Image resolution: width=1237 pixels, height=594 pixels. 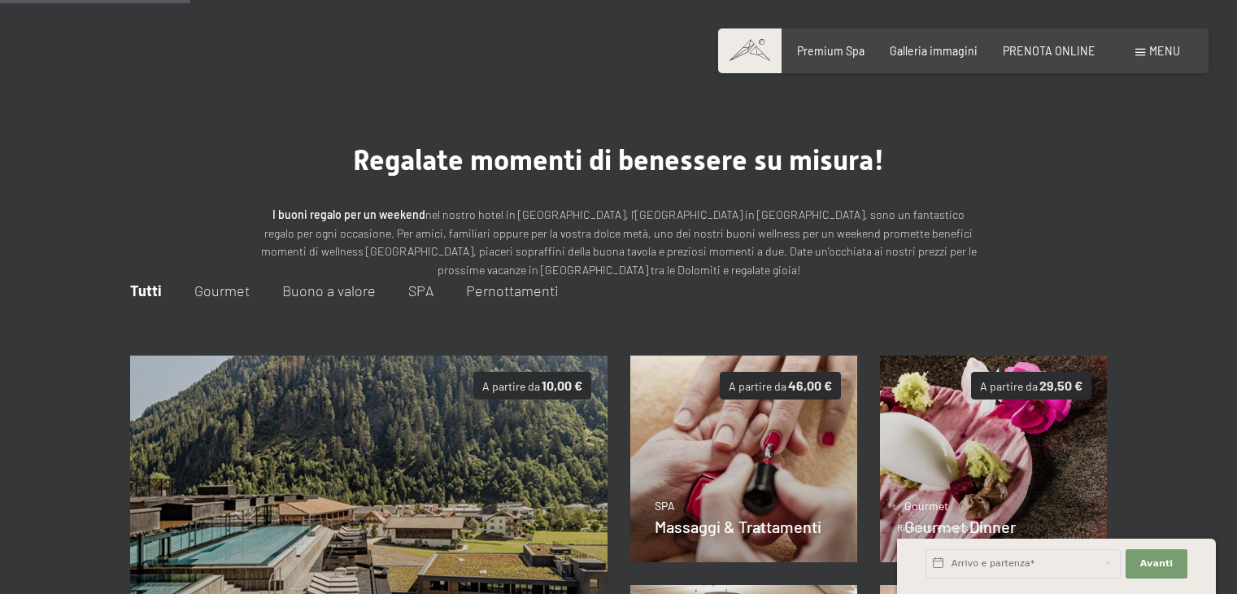 What do you see at coordinates (1164, 50) in the screenshot?
I see `span: Menu` at bounding box center [1164, 50].